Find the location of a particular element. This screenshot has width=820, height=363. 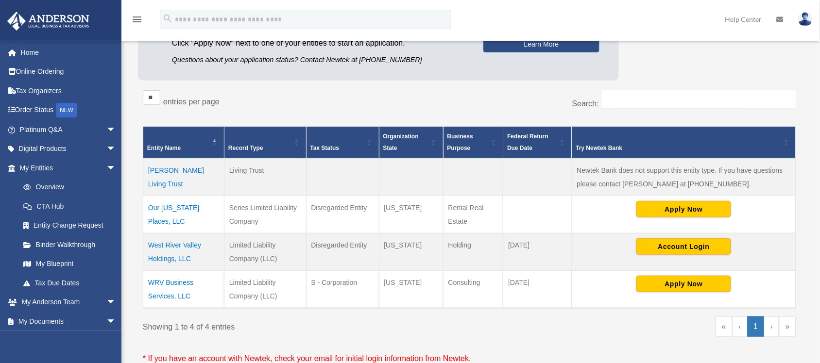

td: Holding is located at coordinates (473, 252).